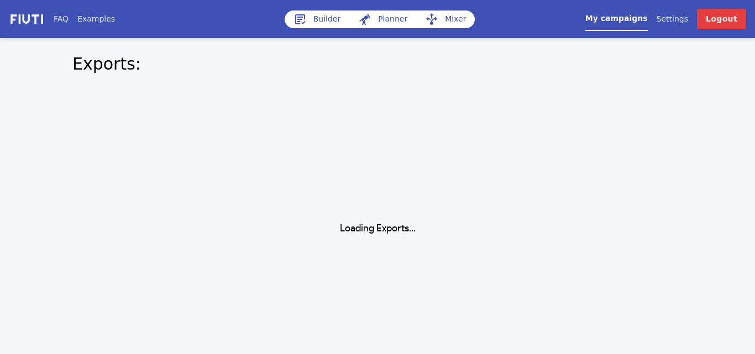 Image resolution: width=755 pixels, height=354 pixels. Describe the element at coordinates (317, 19) in the screenshot. I see `a: Builder` at that location.